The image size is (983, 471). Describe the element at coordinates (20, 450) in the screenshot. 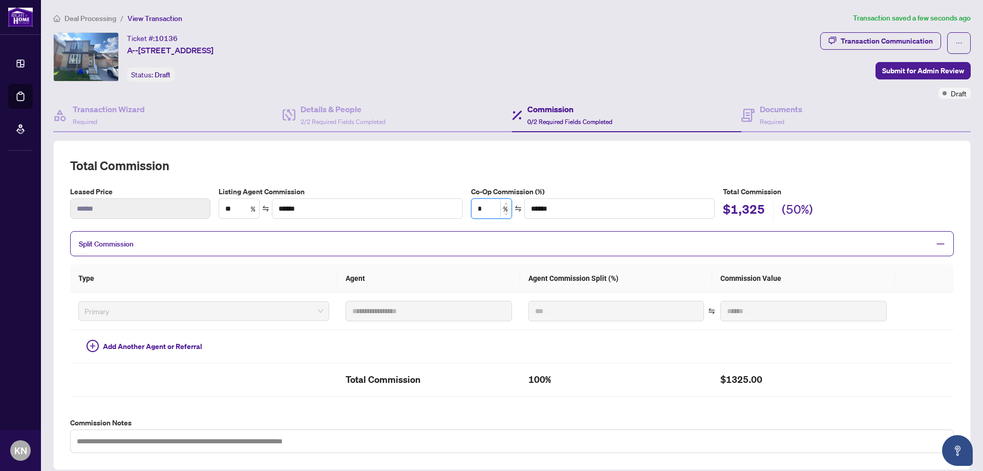

I see `span: KN` at that location.